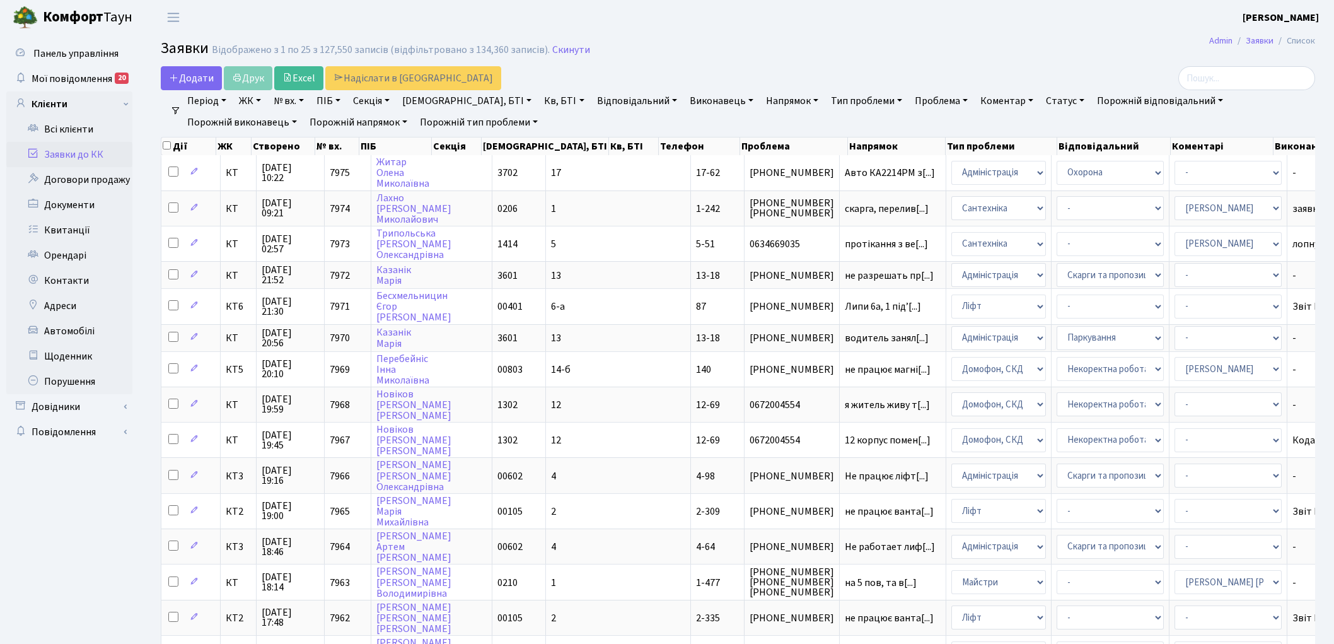 The height and width of the screenshot is (644, 1334). Describe the element at coordinates (889, 275) in the screenshot. I see `span: не разрешать пр[...]` at that location.